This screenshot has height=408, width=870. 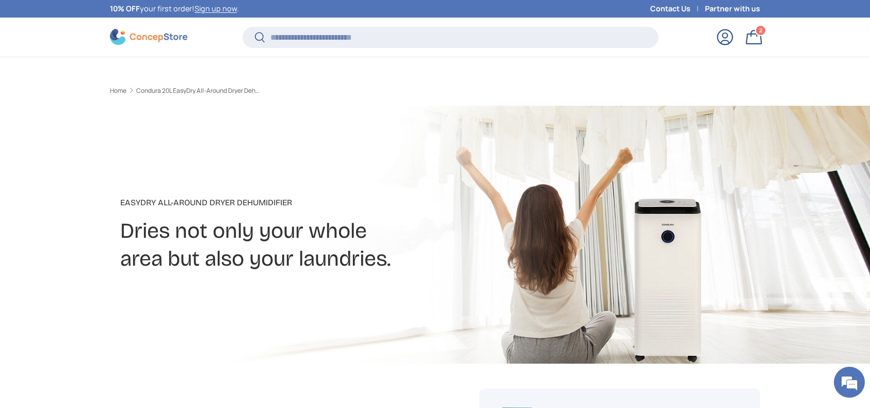 I want to click on a: Home, so click(x=118, y=91).